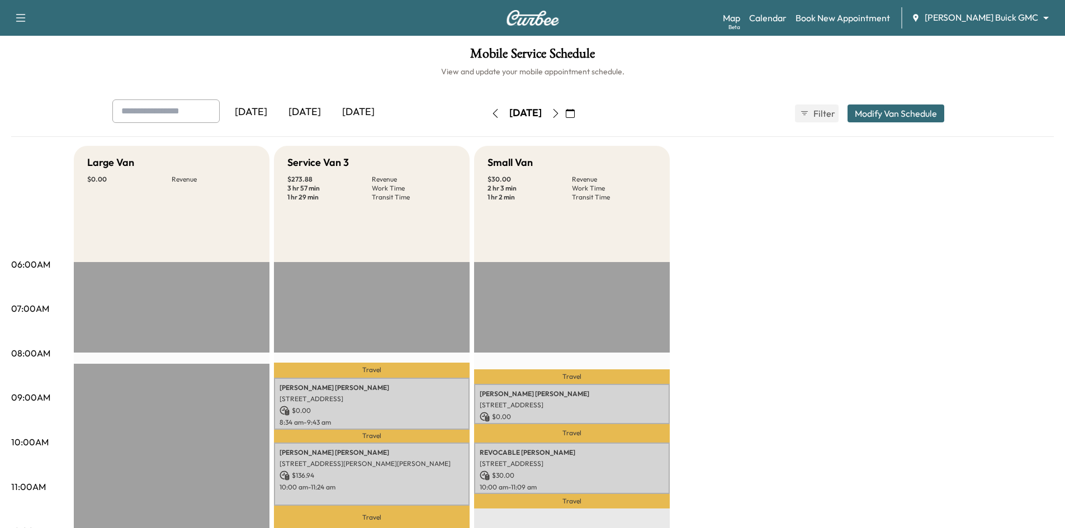 Image resolution: width=1065 pixels, height=528 pixels. Describe the element at coordinates (842, 18) in the screenshot. I see `a: Book New Appointment` at that location.